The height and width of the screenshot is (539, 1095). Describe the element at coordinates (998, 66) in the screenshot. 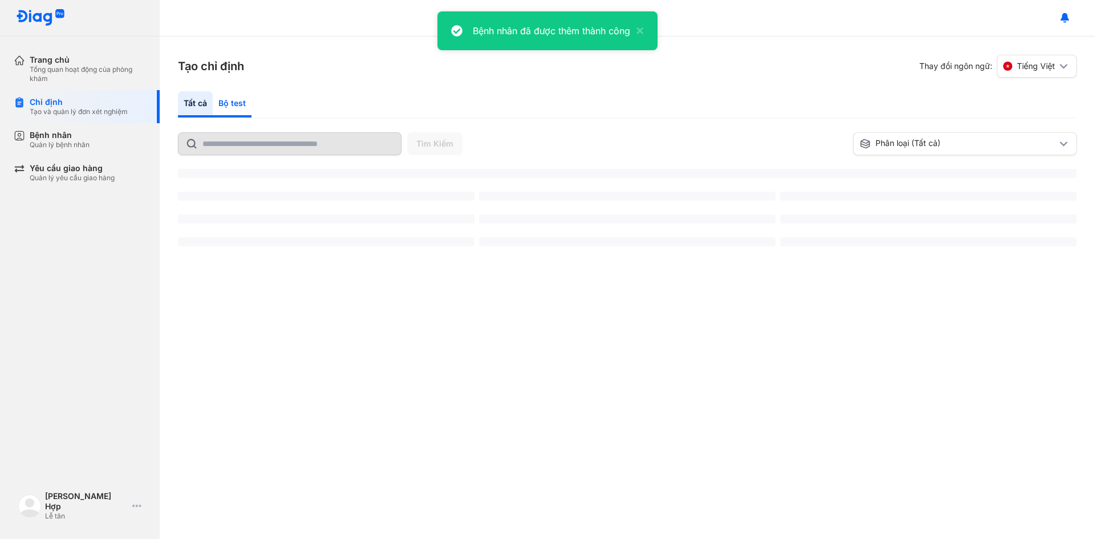

I see `div: Thay đổi ngôn ngữ:` at that location.